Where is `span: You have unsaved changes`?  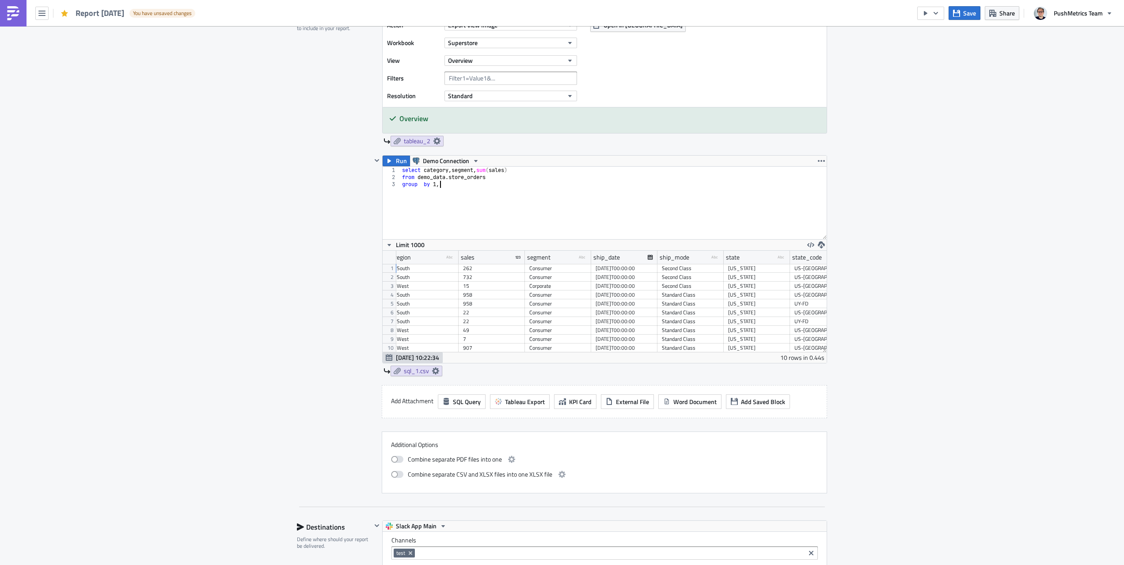
span: You have unsaved changes is located at coordinates (162, 13).